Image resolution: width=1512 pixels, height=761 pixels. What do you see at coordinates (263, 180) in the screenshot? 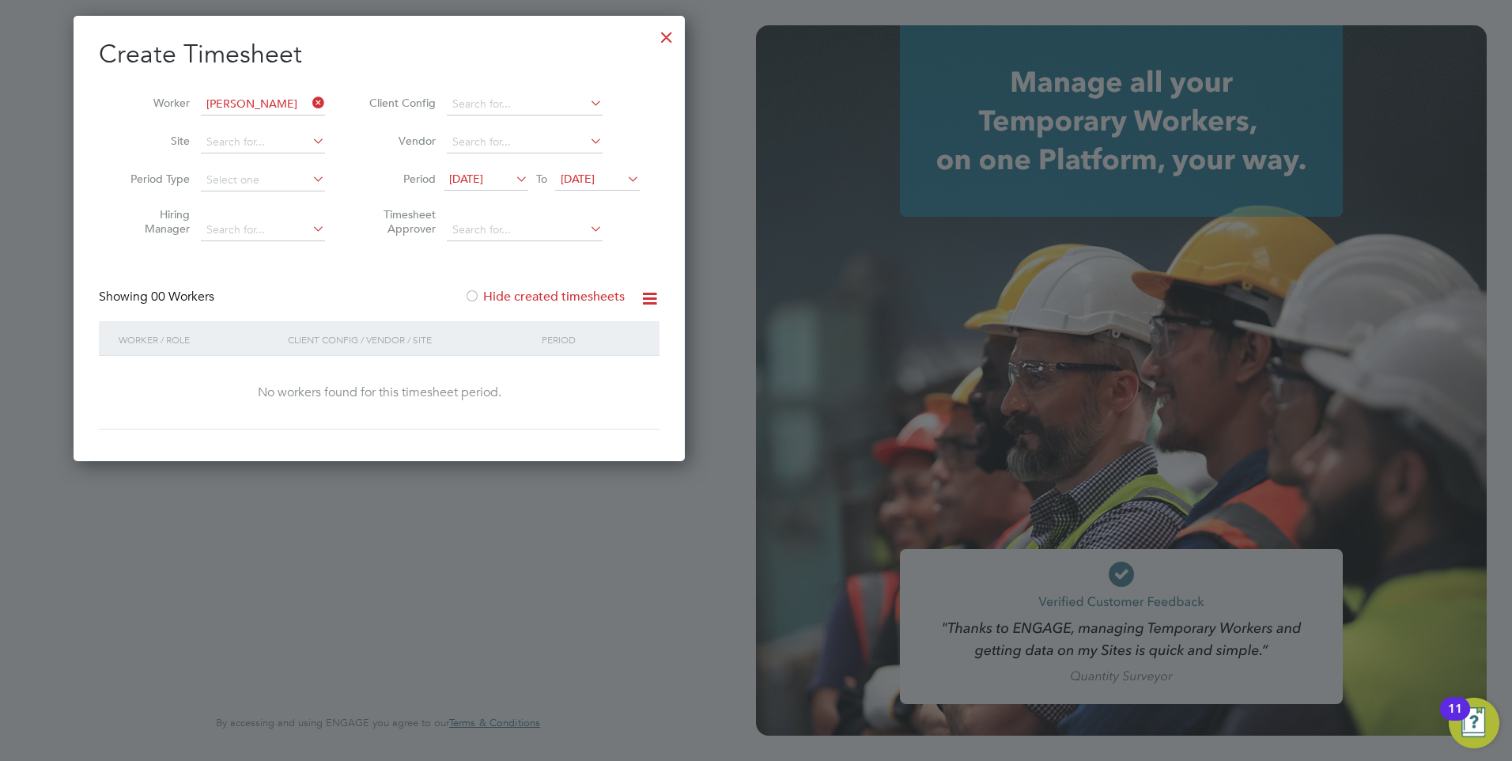
I see `input: Select one` at bounding box center [263, 180].